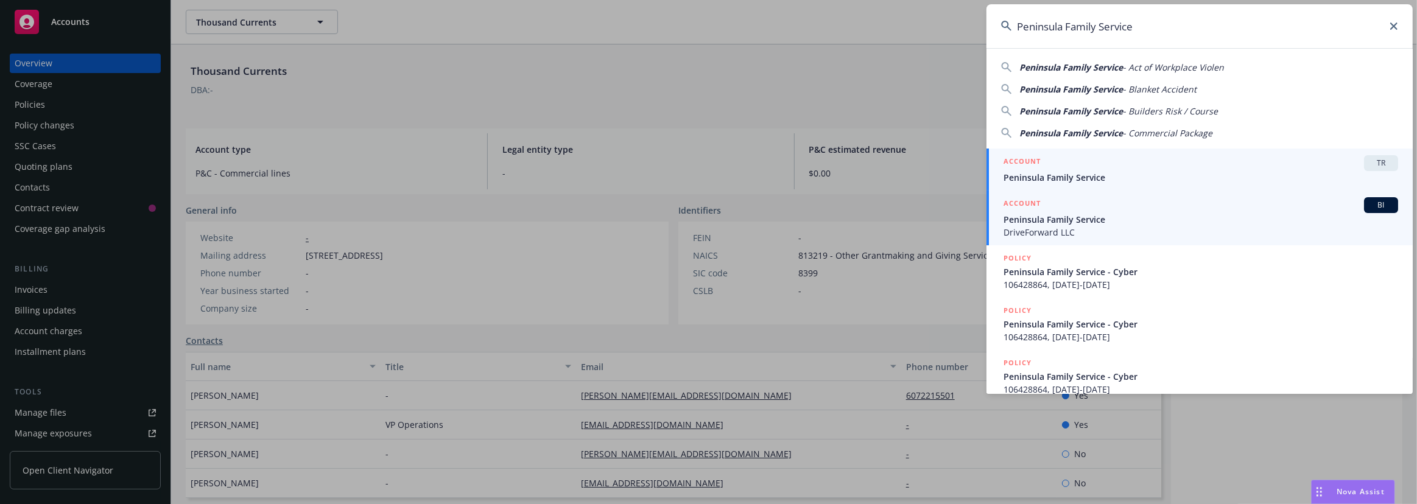 The image size is (1417, 504). What do you see at coordinates (1381, 163) in the screenshot?
I see `span: TR` at bounding box center [1381, 163].